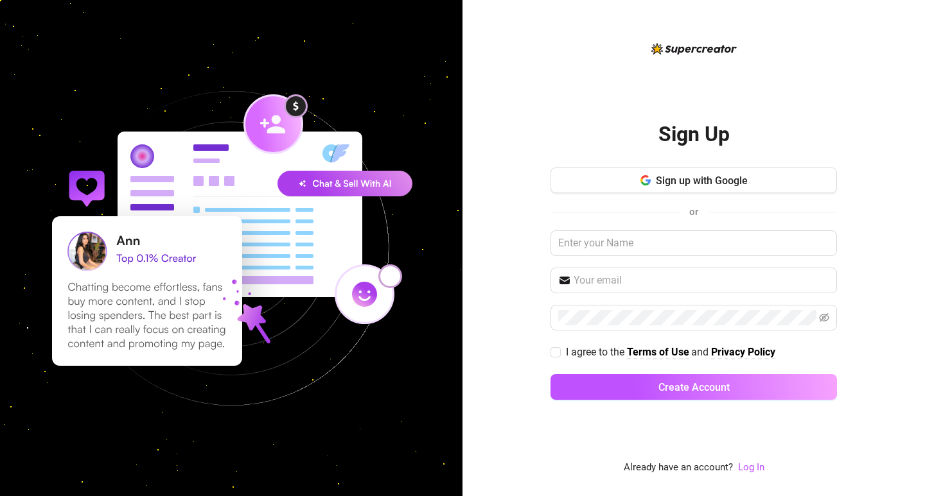 This screenshot has width=925, height=496. What do you see at coordinates (658, 352) in the screenshot?
I see `strong: Terms of Use` at bounding box center [658, 352].